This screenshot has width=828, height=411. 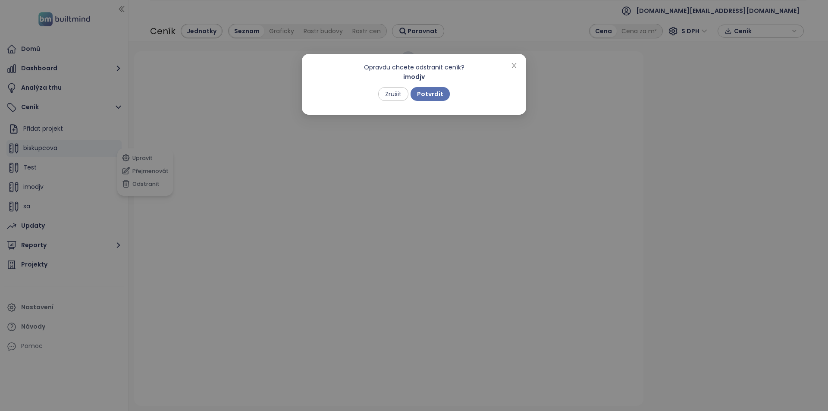 What do you see at coordinates (393, 94) in the screenshot?
I see `button: Zrušit` at bounding box center [393, 94].